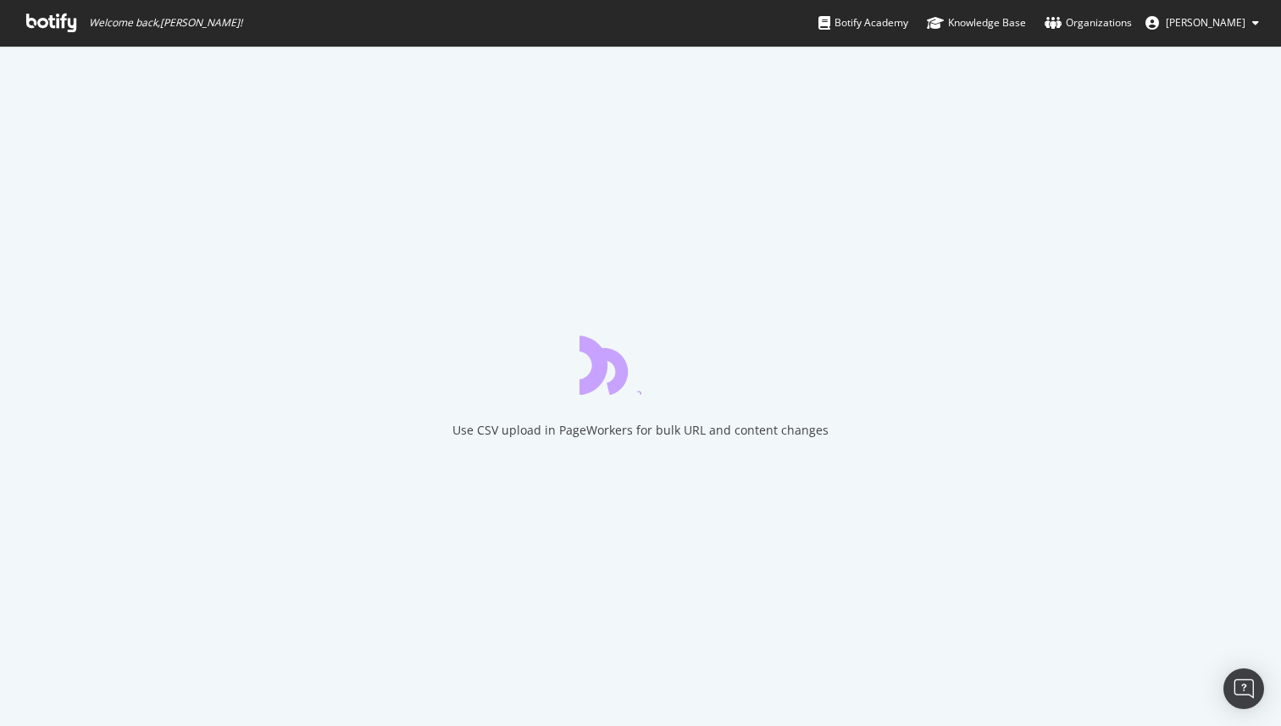 This screenshot has width=1281, height=726. Describe the element at coordinates (1087, 23) in the screenshot. I see `div: Organizations` at that location.